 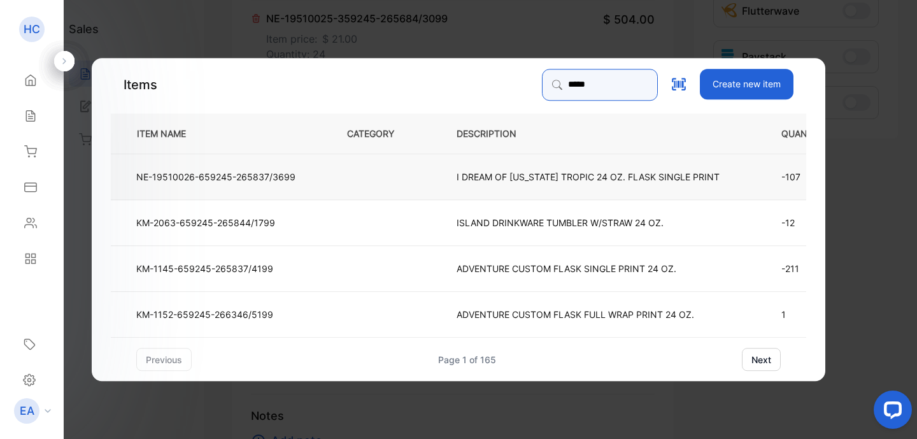 I want to click on button: next, so click(x=761, y=359).